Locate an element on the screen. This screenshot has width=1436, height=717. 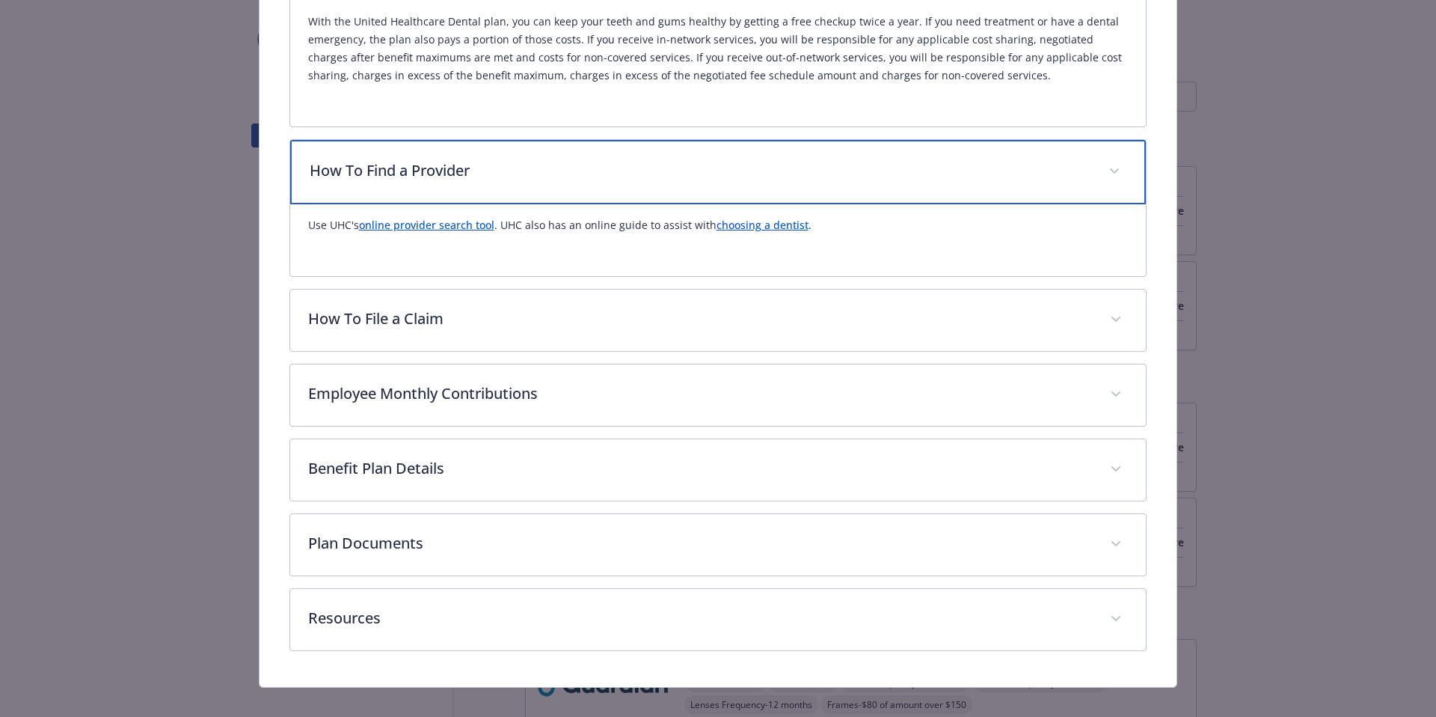
a: choosing a dentist is located at coordinates (762, 224).